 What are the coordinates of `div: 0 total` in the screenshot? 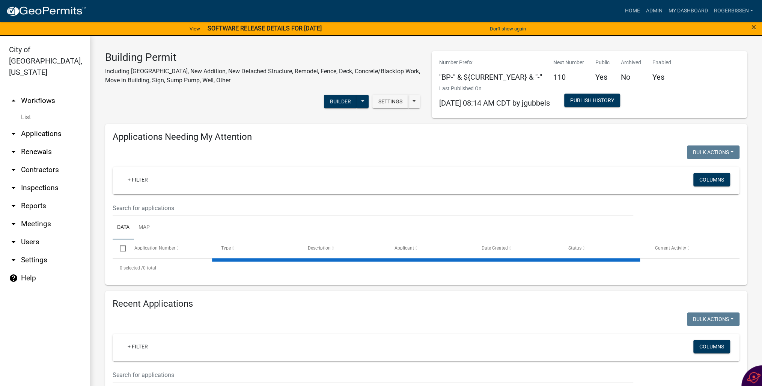 It's located at (426, 268).